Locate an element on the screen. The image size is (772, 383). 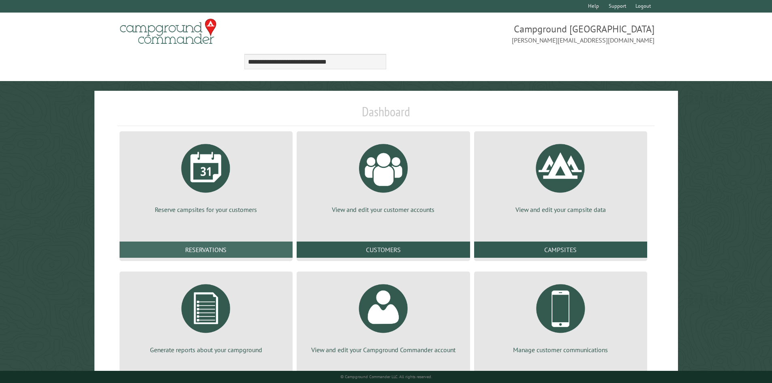
img: Campground Commander is located at coordinates (168, 32).